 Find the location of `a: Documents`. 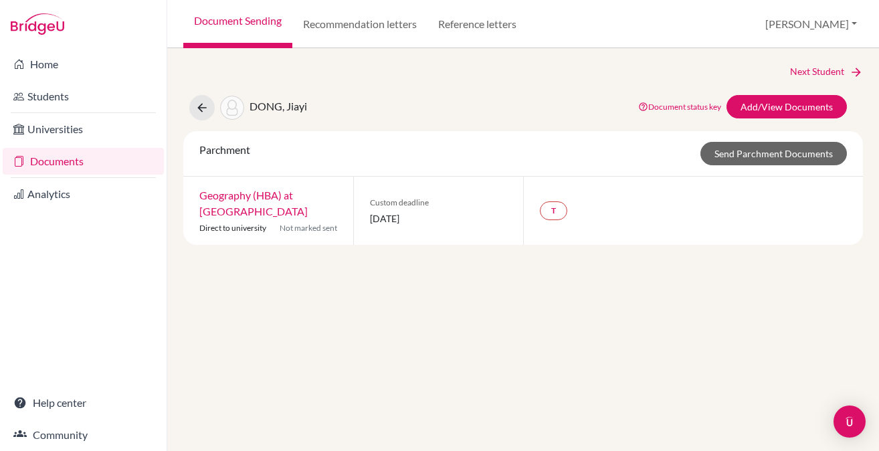

a: Documents is located at coordinates (83, 161).